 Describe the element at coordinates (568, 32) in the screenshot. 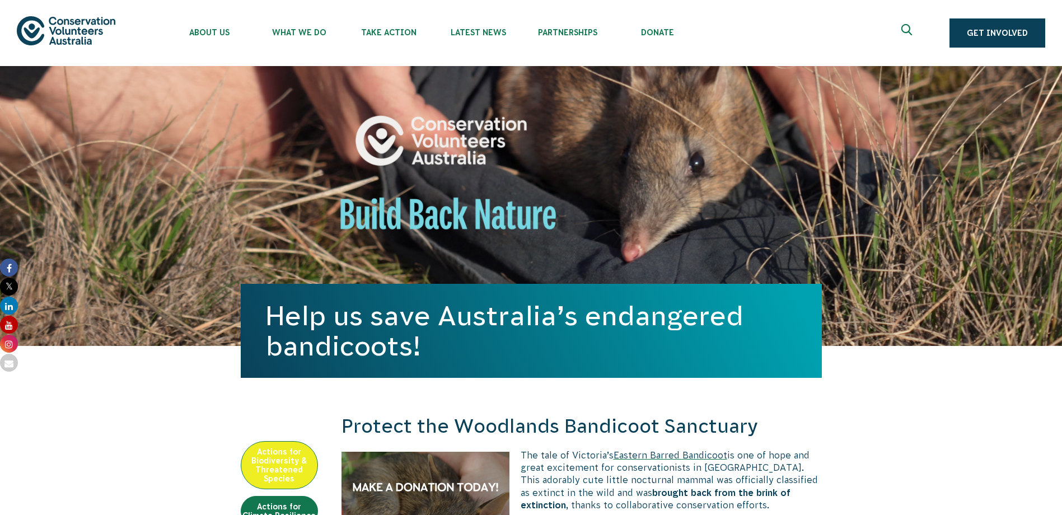

I see `span: Partnerships` at that location.